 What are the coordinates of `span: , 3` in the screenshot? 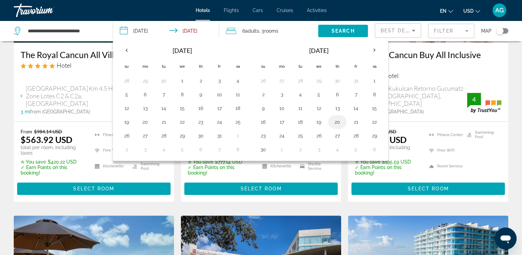 It's located at (269, 31).